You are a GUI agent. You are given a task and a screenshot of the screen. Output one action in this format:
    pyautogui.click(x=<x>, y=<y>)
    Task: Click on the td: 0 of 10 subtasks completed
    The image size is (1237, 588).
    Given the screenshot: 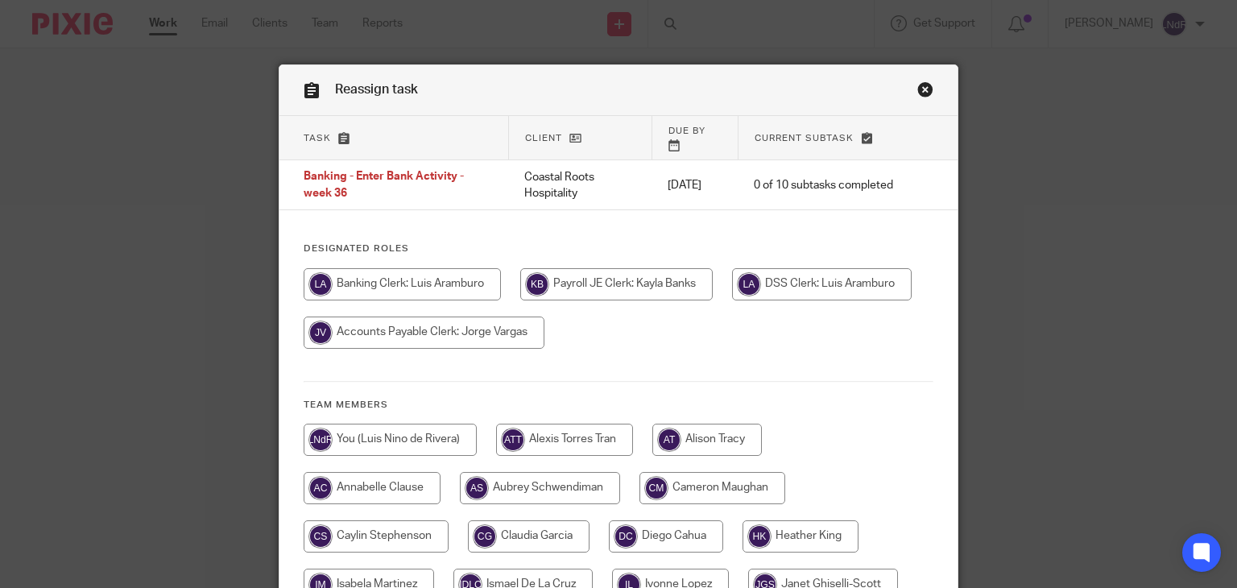 What is the action you would take?
    pyautogui.click(x=823, y=185)
    